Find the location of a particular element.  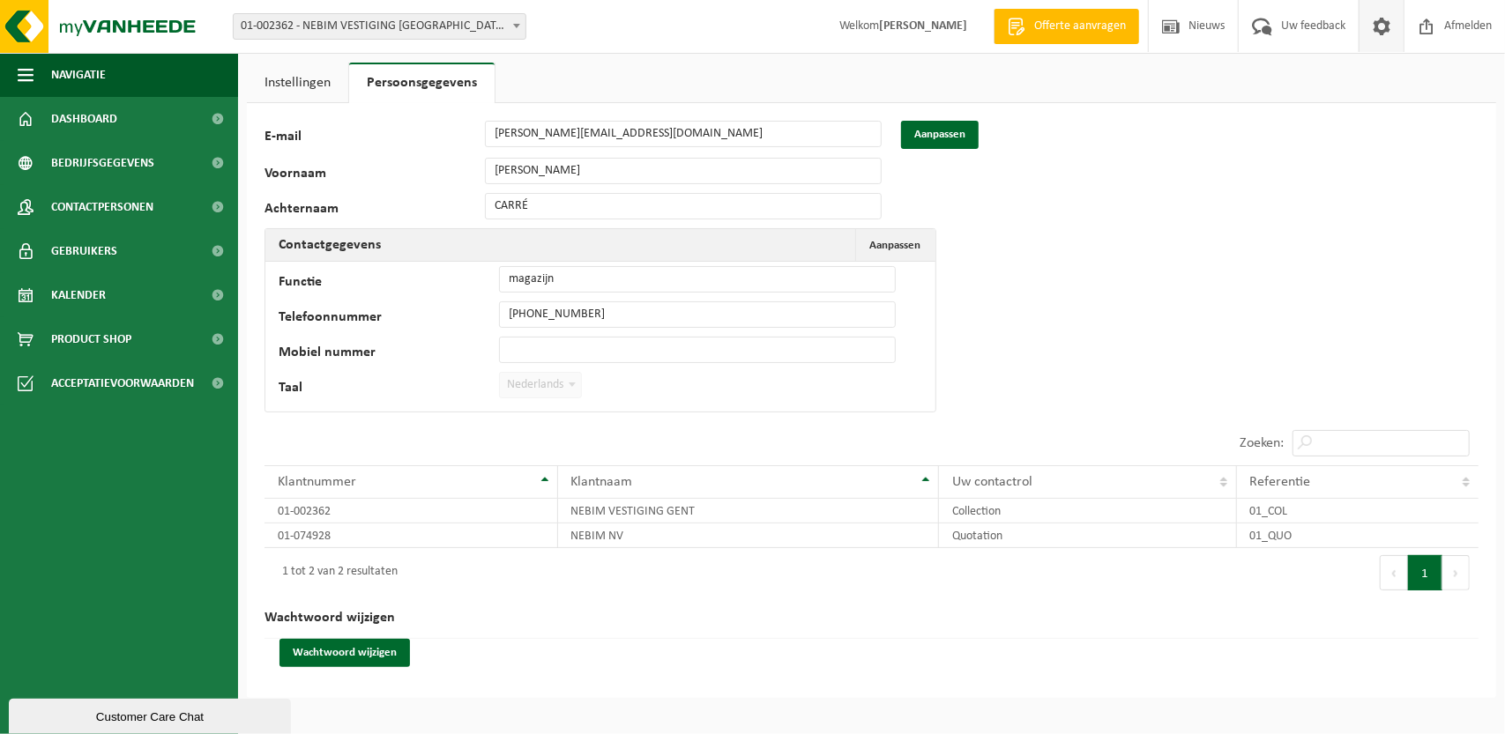

h2: Contactgegevens is located at coordinates (330, 245).